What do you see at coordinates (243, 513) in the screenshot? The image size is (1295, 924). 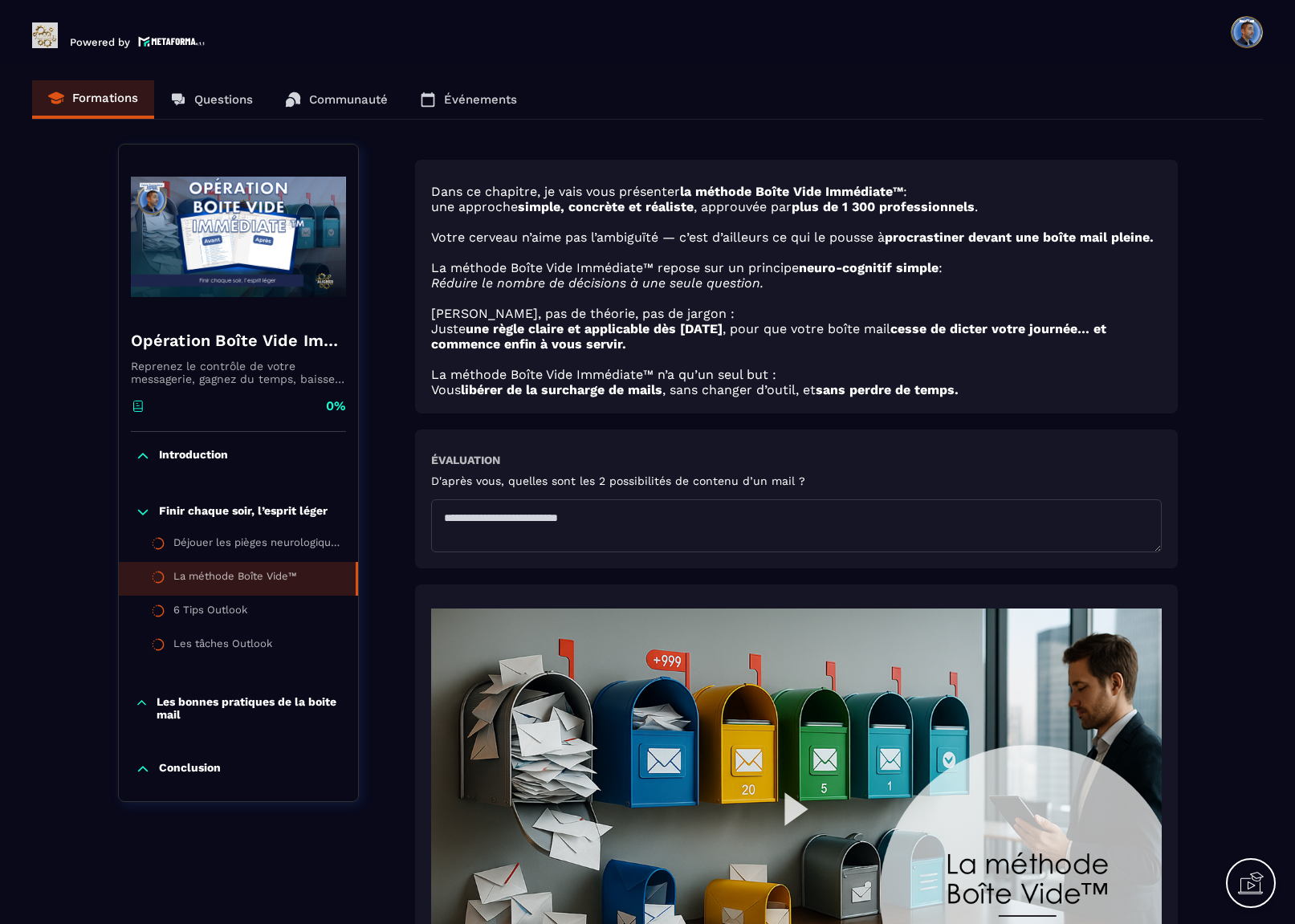 I see `p: Finir chaque soir, l’esprit léger` at bounding box center [243, 513].